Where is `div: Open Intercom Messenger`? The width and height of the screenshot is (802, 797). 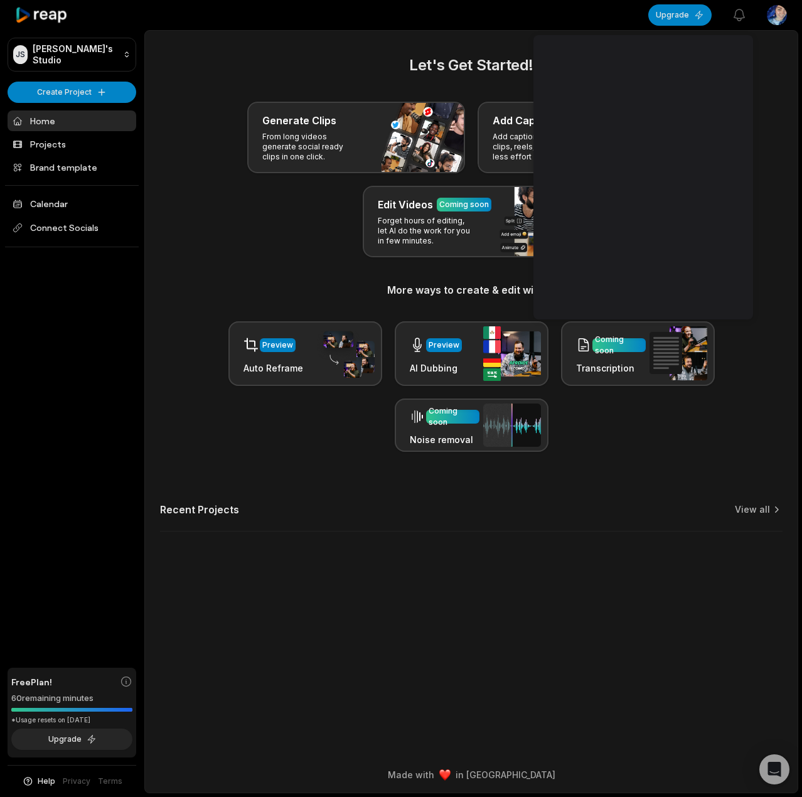
div: Open Intercom Messenger is located at coordinates (774, 769).